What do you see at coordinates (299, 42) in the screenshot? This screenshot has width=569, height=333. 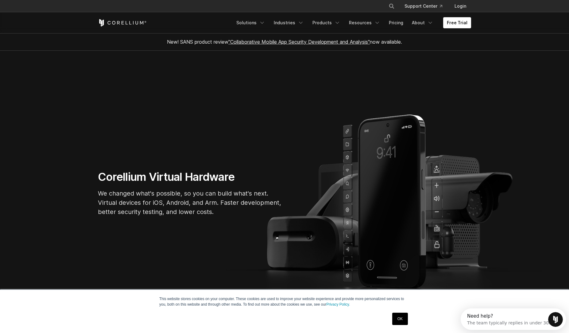 I see `a: "Collaborative Mobile App Security Development and Analysis"` at bounding box center [299, 42].